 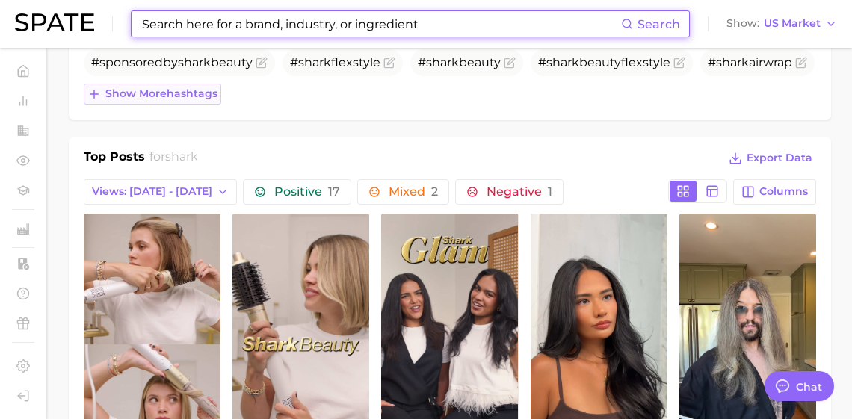 I want to click on button: Export Data, so click(x=770, y=158).